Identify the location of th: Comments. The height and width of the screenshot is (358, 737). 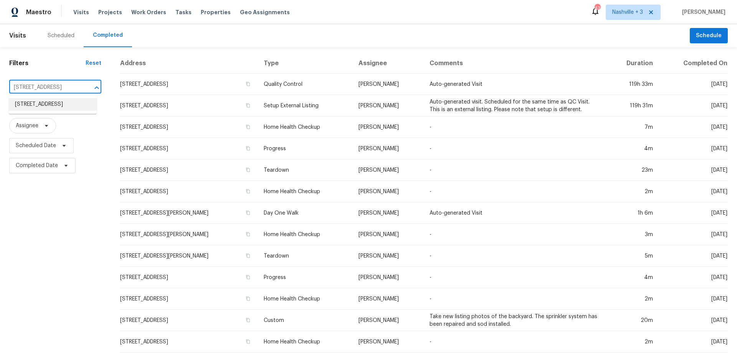
(514, 63).